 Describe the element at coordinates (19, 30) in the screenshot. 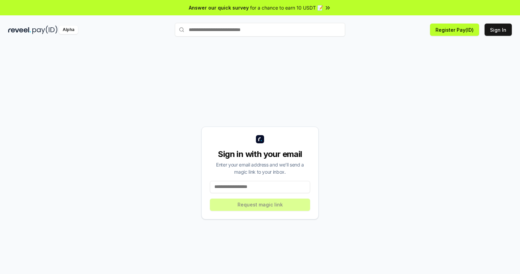

I see `img: reveel_dark` at that location.